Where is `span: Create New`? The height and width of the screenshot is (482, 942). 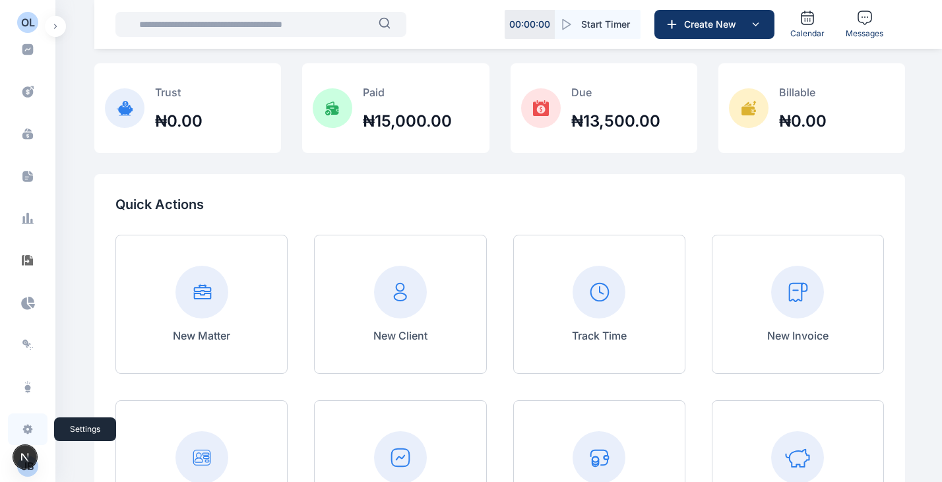
span: Create New is located at coordinates (713, 24).